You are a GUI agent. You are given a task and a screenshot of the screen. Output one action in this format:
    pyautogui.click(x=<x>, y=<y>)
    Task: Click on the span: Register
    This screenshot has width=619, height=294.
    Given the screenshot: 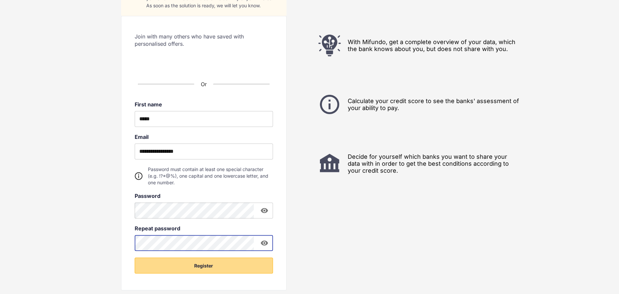 What is the action you would take?
    pyautogui.click(x=204, y=265)
    